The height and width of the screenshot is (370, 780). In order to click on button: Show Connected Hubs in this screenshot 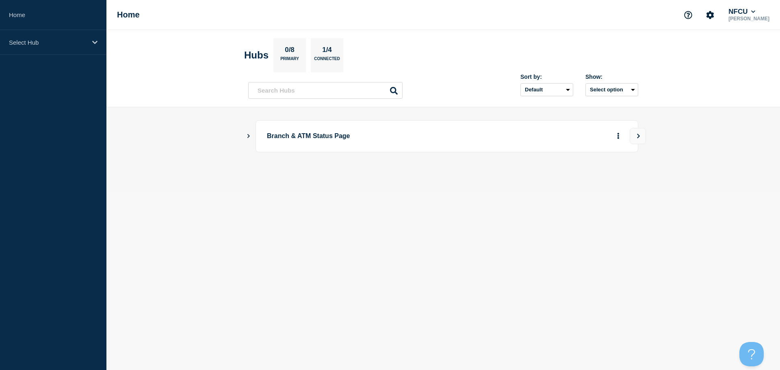, I will do `click(249, 136)`.